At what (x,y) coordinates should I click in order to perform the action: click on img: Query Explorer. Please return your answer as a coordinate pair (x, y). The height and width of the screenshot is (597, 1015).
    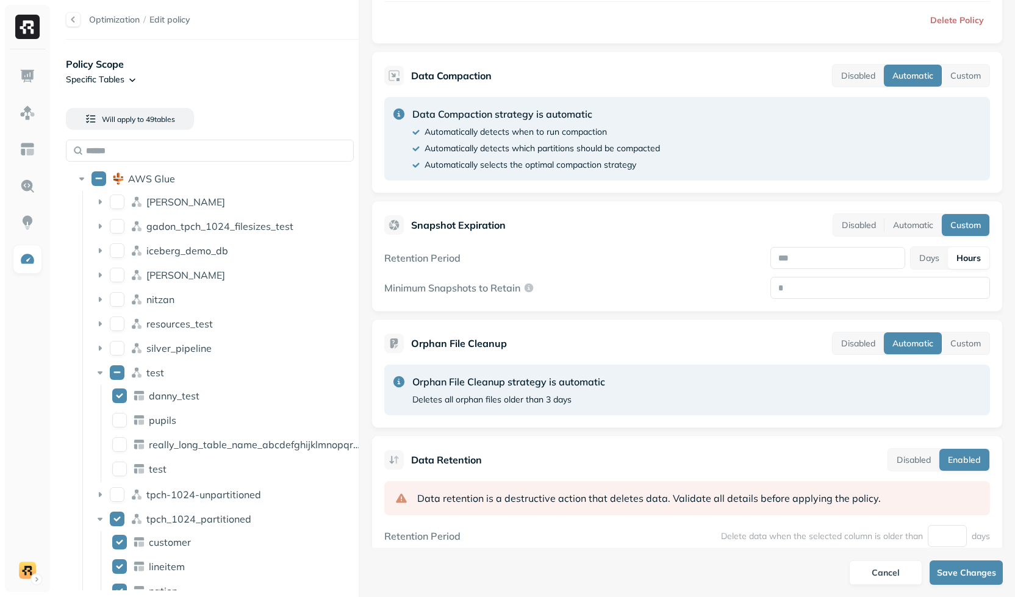
    Looking at the image, I should click on (27, 186).